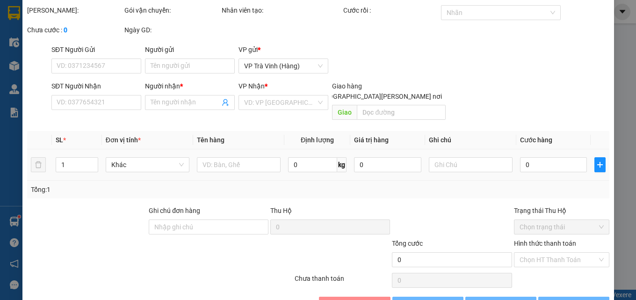  What do you see at coordinates (38, 165) in the screenshot?
I see `button: delete` at bounding box center [38, 165].